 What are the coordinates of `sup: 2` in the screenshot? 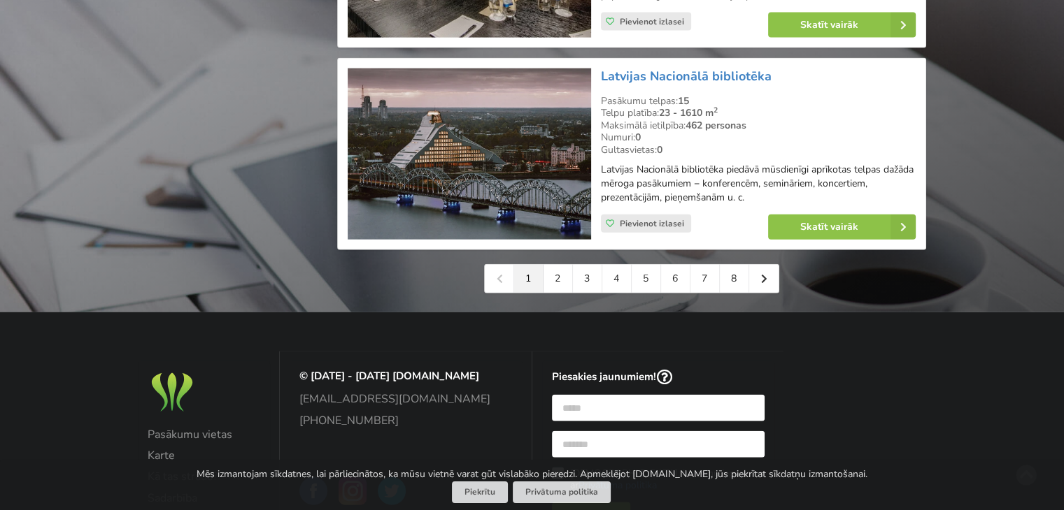 It's located at (715, 110).